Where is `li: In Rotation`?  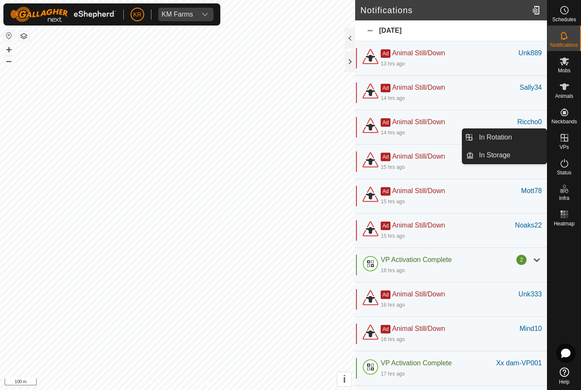
li: In Rotation is located at coordinates (504, 137).